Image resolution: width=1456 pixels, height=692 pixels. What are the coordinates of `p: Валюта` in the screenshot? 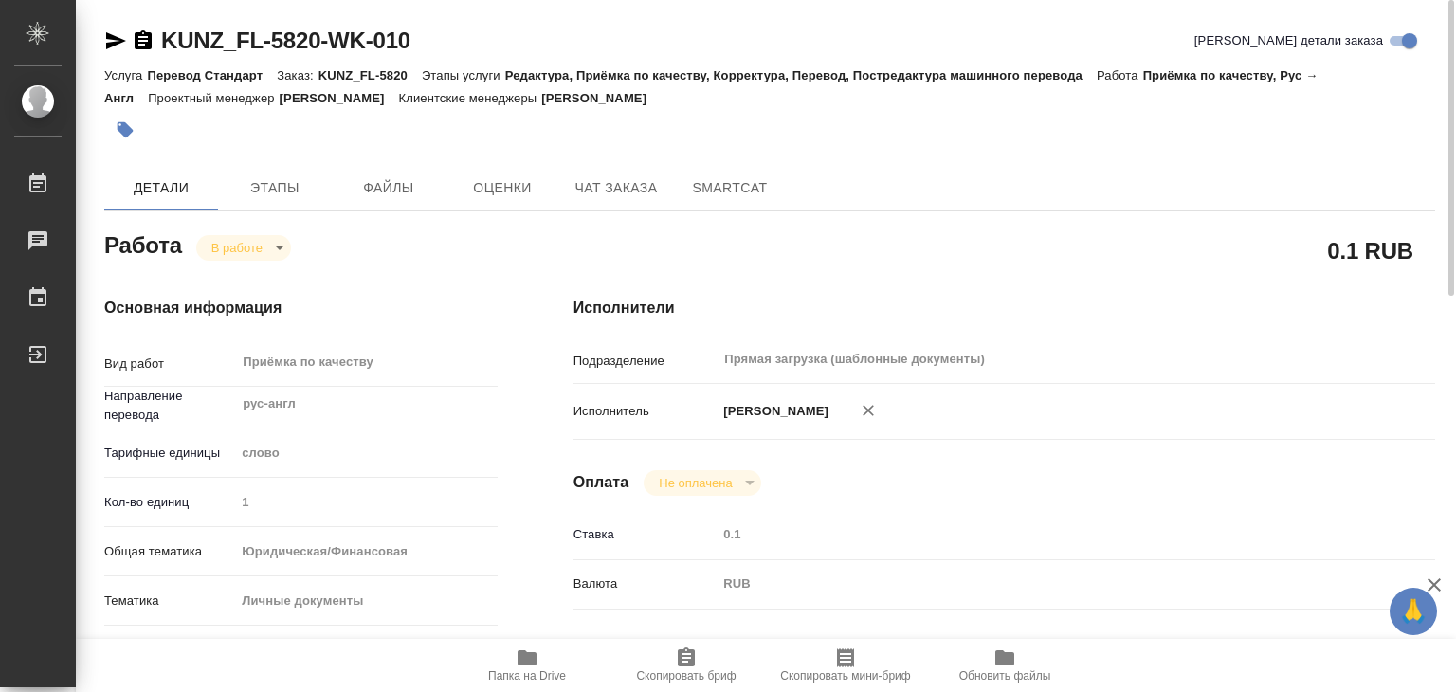 It's located at (646, 584).